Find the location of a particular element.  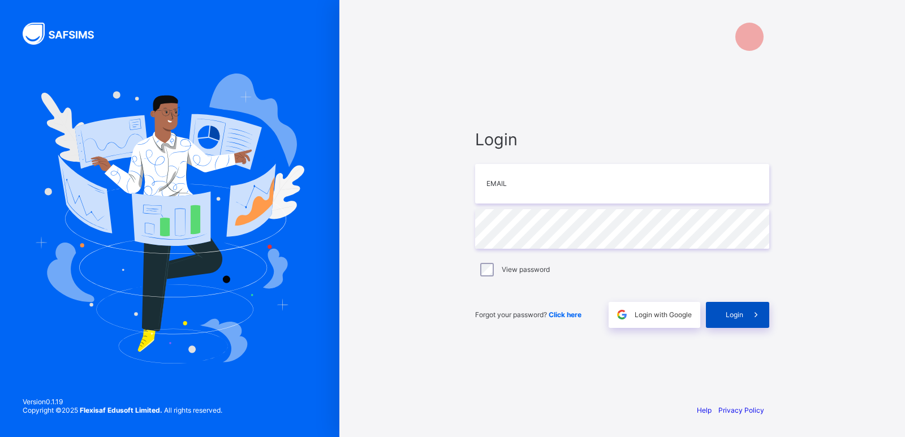

span: Copyright © 2025 All rights reserved. is located at coordinates (122, 410).